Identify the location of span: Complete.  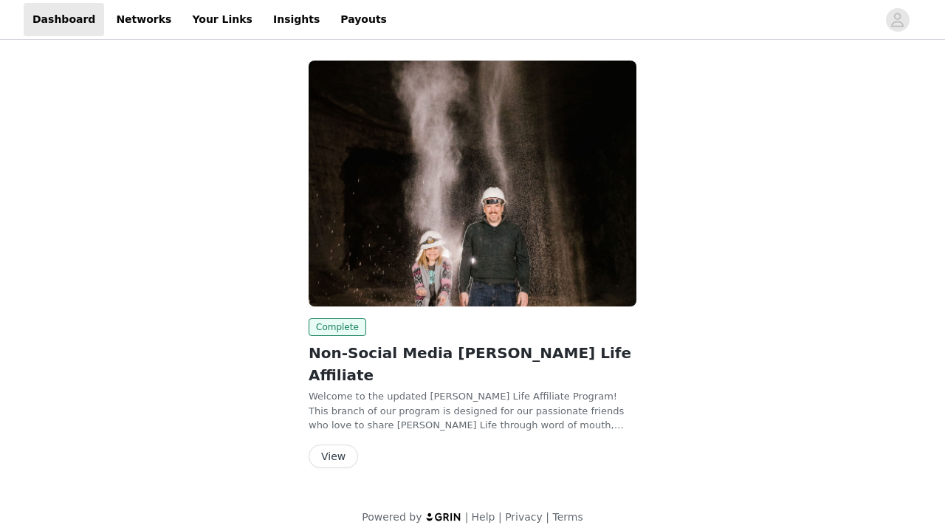
(337, 327).